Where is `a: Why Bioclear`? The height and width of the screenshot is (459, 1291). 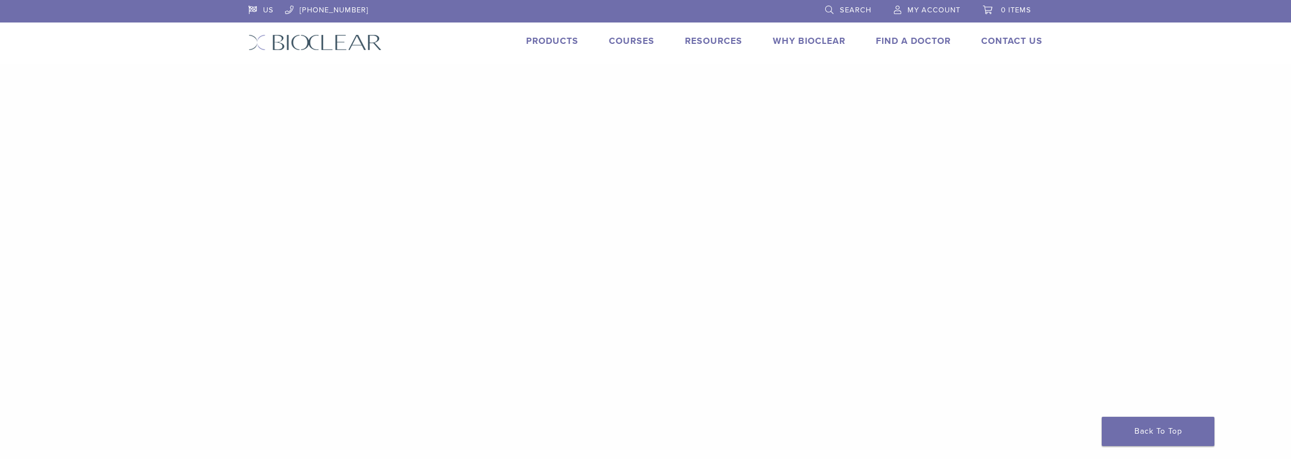 a: Why Bioclear is located at coordinates (809, 41).